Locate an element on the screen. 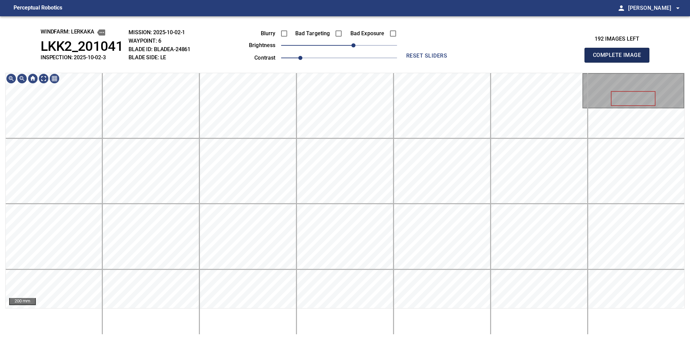 The width and height of the screenshot is (690, 340). h2: windfarm: Lerkaka is located at coordinates (82, 32).